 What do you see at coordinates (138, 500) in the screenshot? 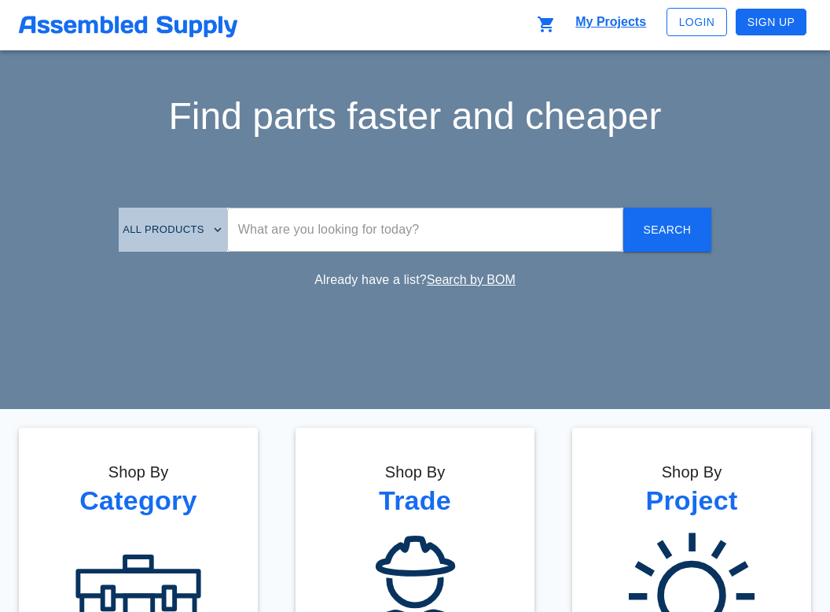
I see `b: Category` at bounding box center [138, 500].